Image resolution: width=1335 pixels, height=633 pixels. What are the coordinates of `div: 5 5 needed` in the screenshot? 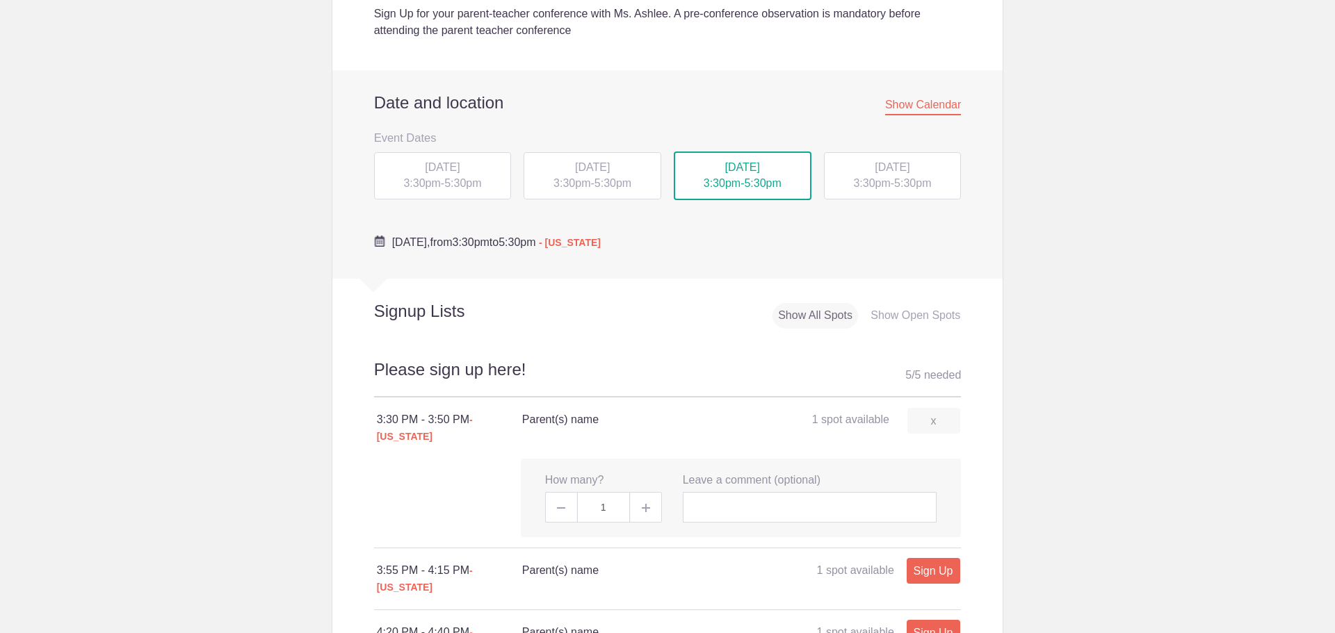 It's located at (933, 375).